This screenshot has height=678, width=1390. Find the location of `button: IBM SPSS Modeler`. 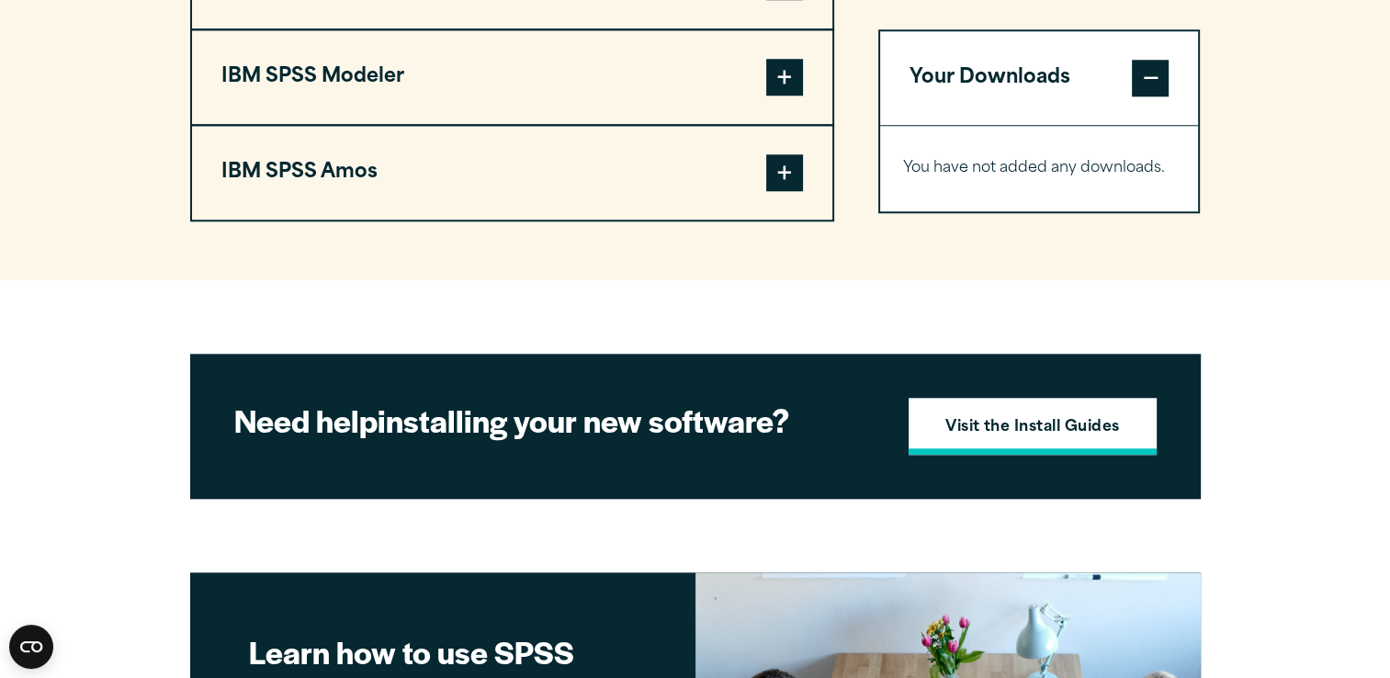

button: IBM SPSS Modeler is located at coordinates (512, 77).